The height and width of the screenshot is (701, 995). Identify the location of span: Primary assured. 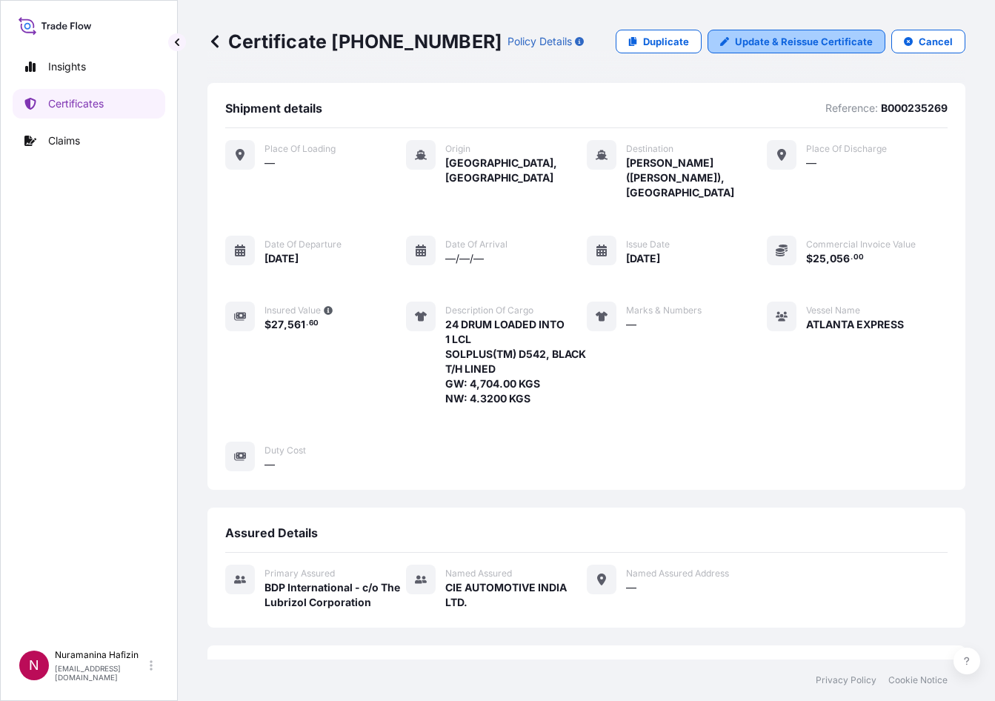
(299, 574).